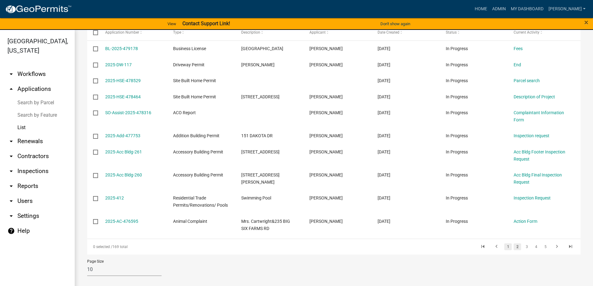 The image size is (593, 286). I want to click on a: Inspection request, so click(532, 136).